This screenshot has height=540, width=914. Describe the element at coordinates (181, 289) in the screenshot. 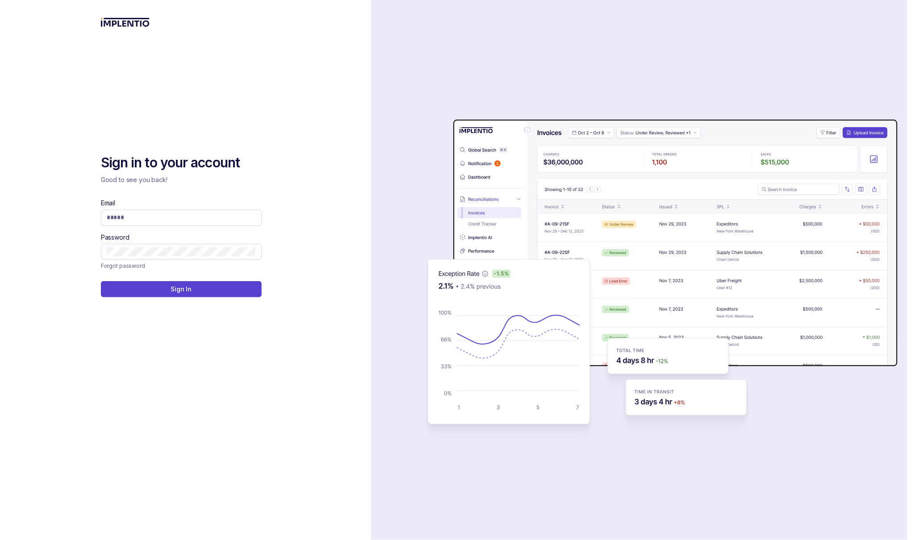

I see `button: Sign In` at that location.